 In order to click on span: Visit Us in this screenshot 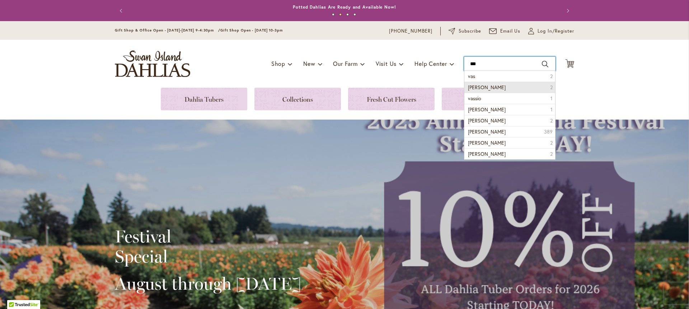, I will do `click(386, 63)`.